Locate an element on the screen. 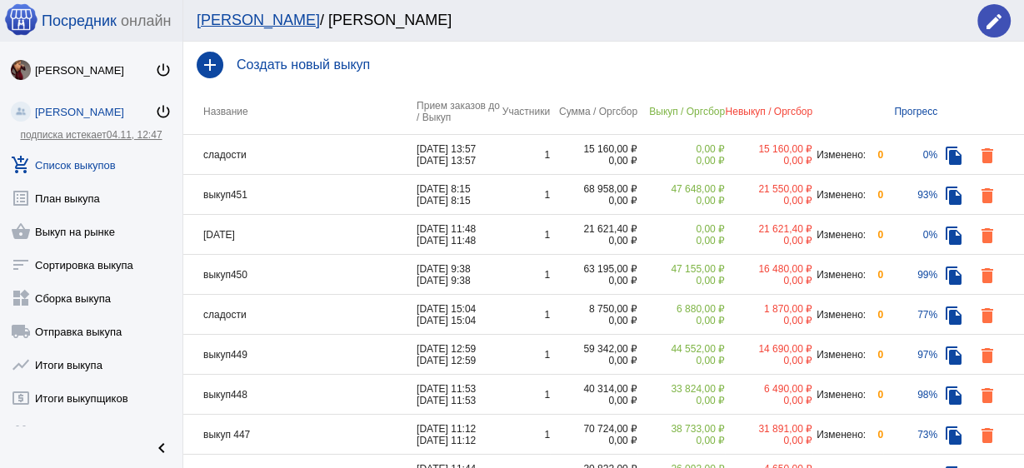 The width and height of the screenshot is (1024, 468). div: 21 621,40 ₽ is located at coordinates (768, 229).